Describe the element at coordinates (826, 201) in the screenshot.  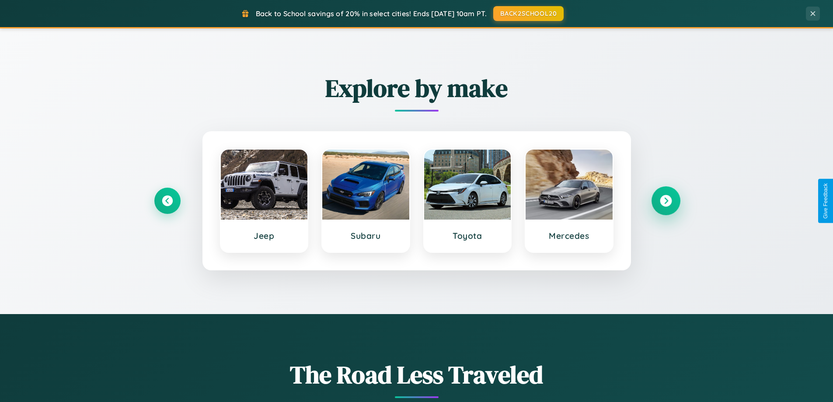
I see `div: Give Feedback` at that location.